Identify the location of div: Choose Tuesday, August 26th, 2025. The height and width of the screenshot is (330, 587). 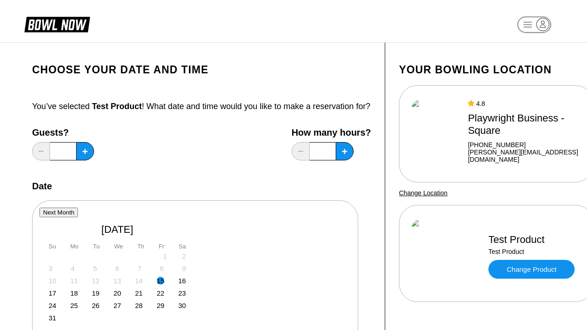
(95, 305).